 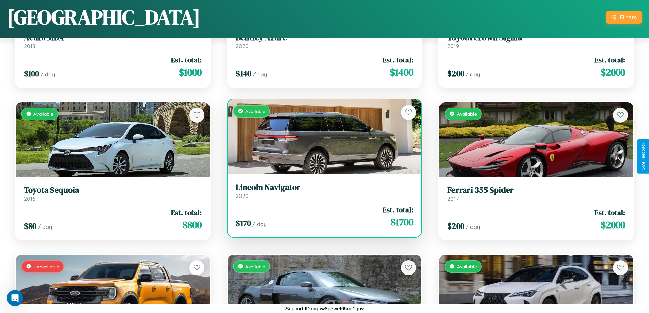 What do you see at coordinates (624, 17) in the screenshot?
I see `button: Filters` at bounding box center [624, 17].